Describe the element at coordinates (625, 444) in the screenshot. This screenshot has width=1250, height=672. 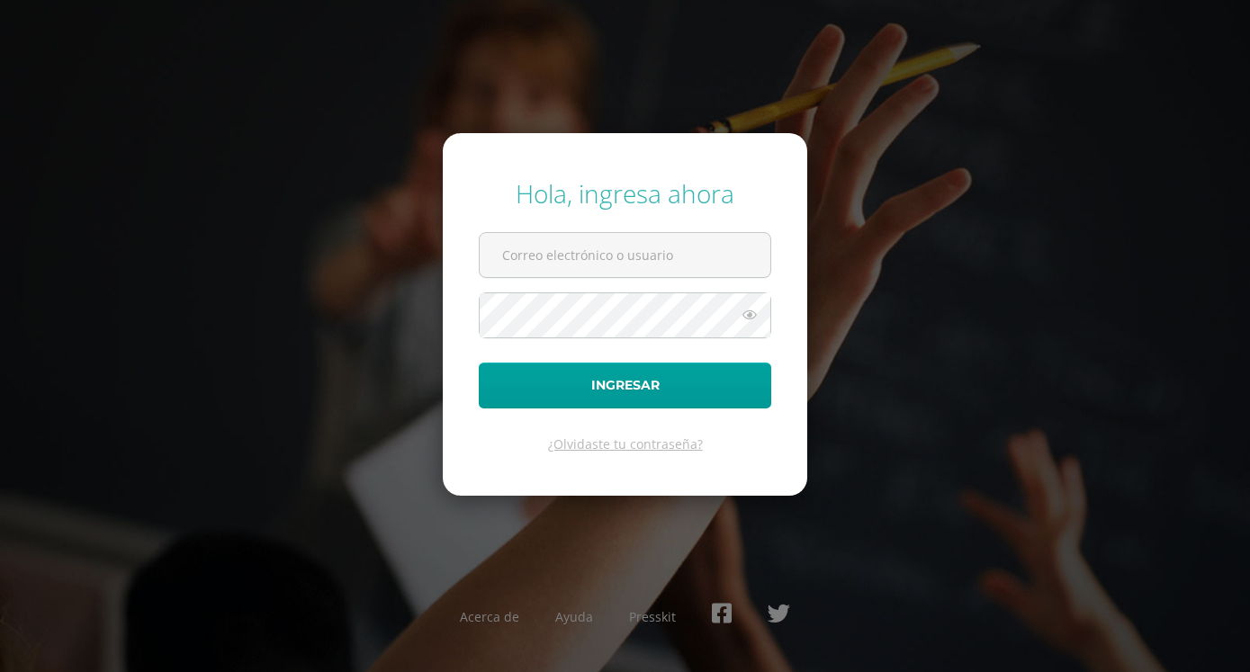
I see `a: ¿Olvidaste tu contraseña?` at that location.